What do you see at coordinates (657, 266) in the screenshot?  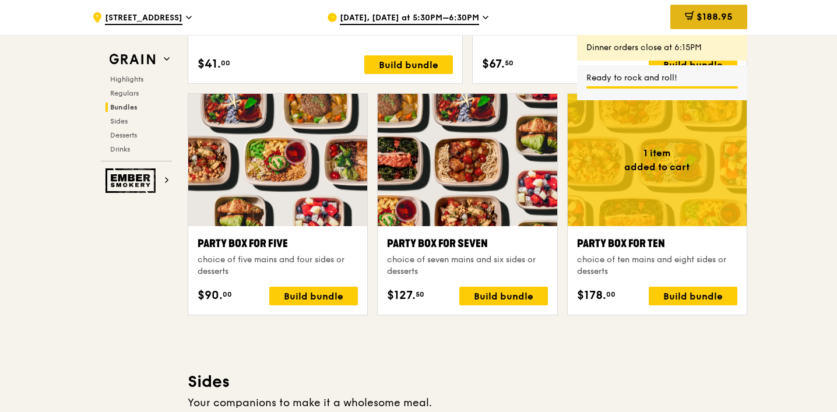 I see `div: choice of ten mains and eight sides or desserts` at bounding box center [657, 266].